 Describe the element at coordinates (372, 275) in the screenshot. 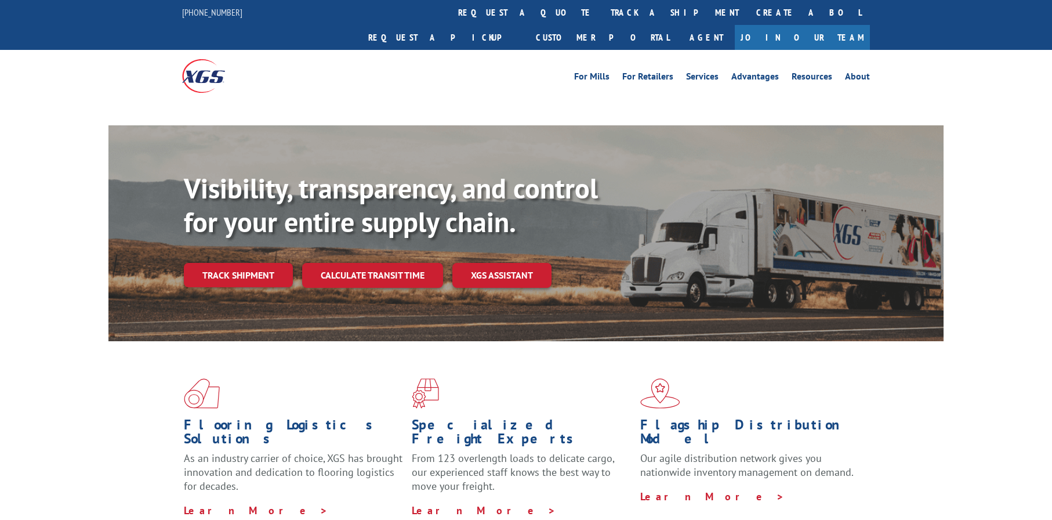

I see `a: Calculate transit time` at that location.